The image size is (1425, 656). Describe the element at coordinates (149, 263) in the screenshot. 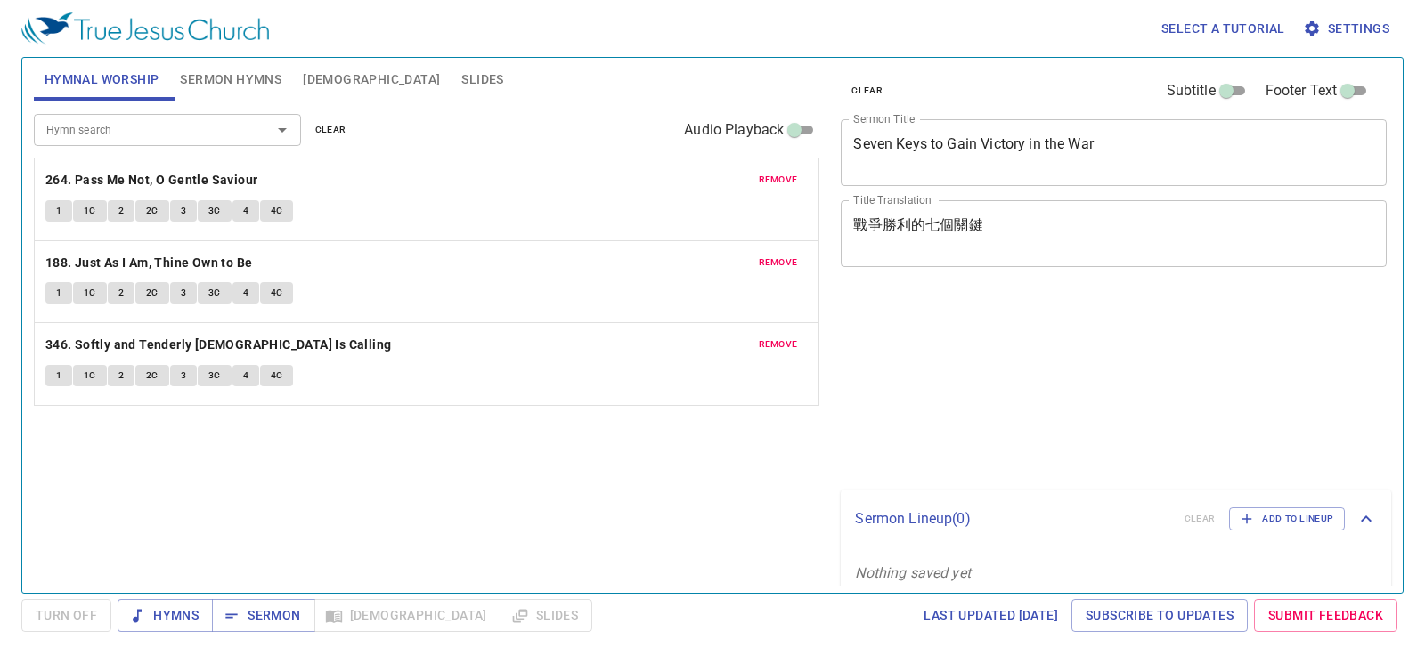

I see `b: 188. Just As I Am, Thine Own to Be` at that location.